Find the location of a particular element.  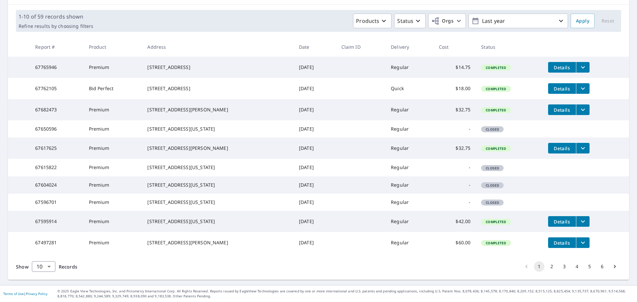

nav: pagination navigation is located at coordinates (571, 267).